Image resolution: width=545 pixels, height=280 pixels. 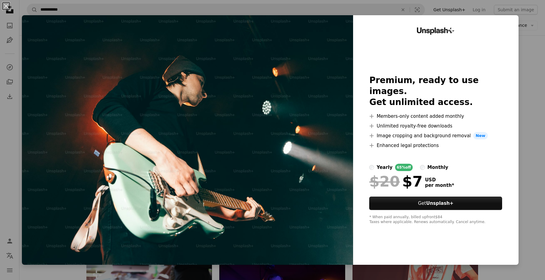 I want to click on li: Enhanced legal protections, so click(x=435, y=145).